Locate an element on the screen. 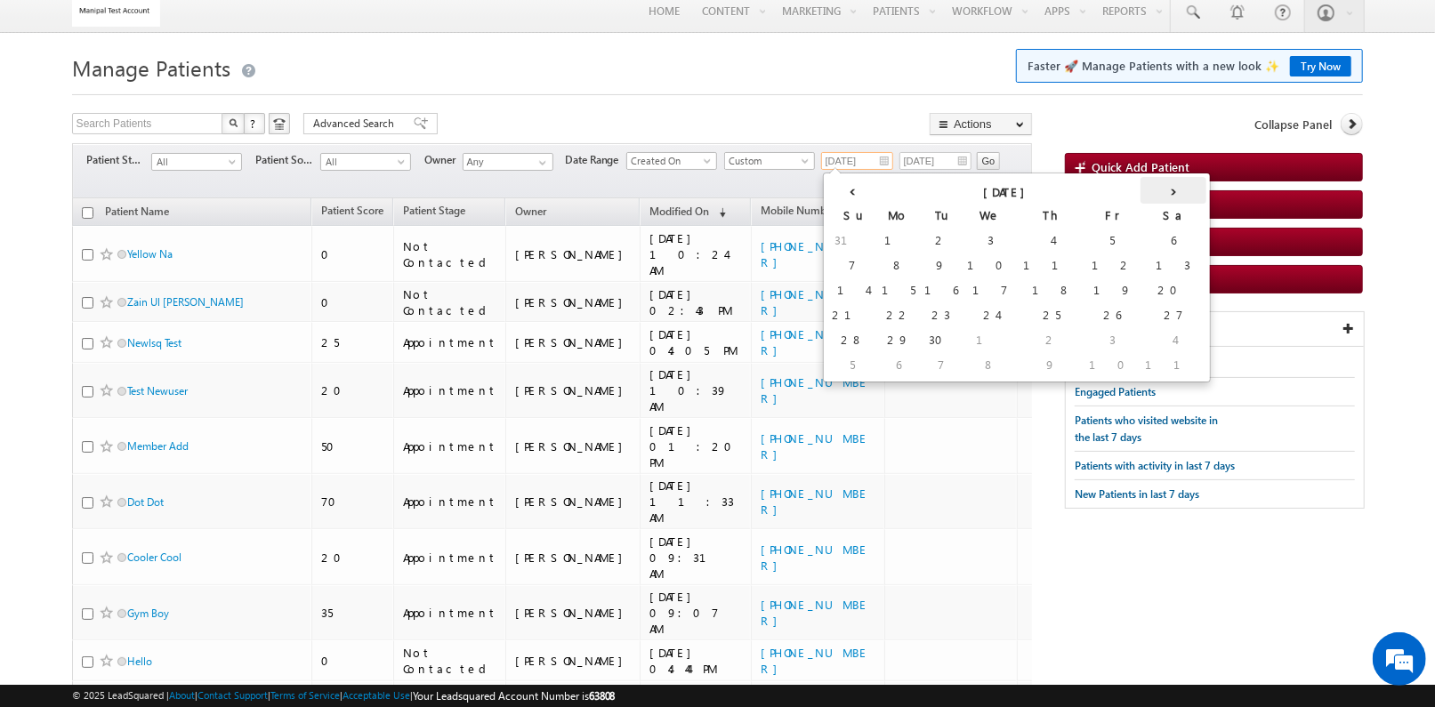  div: 25 is located at coordinates (353, 342).